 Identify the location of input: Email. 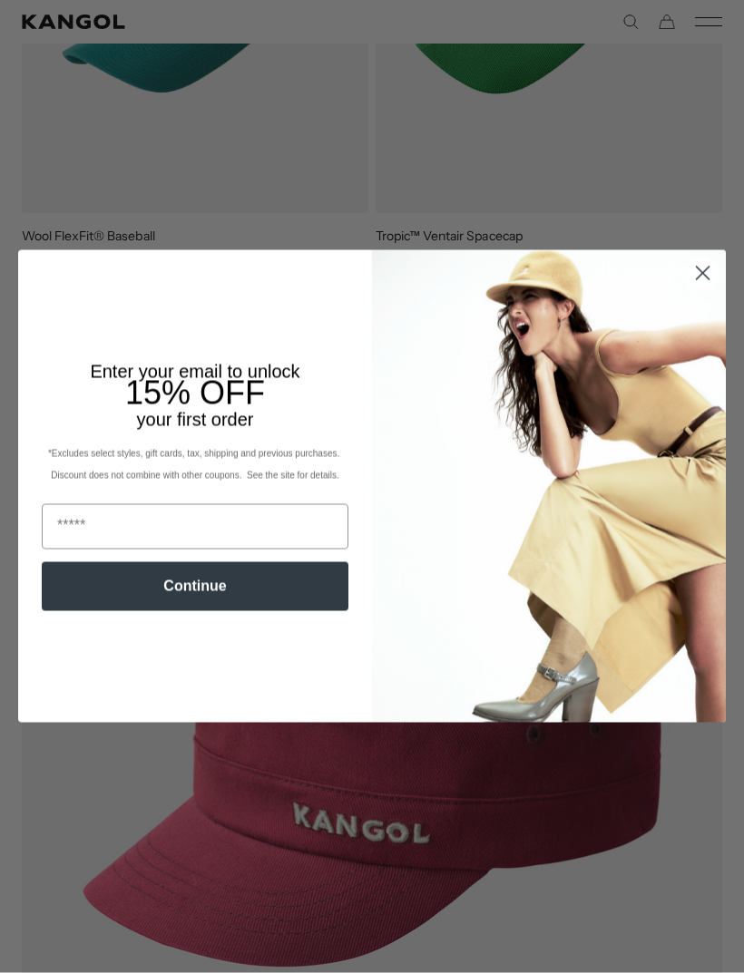
(195, 527).